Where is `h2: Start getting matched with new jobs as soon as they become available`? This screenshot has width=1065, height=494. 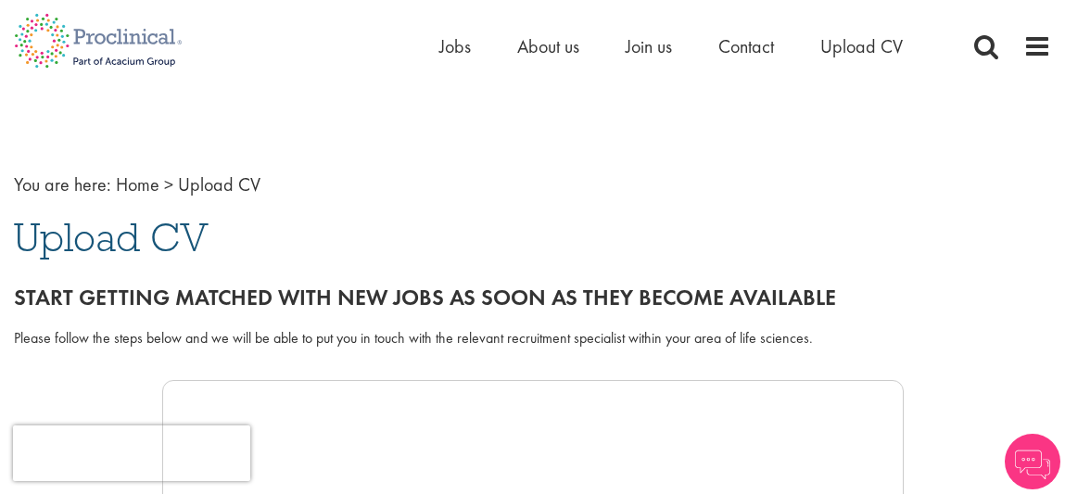
h2: Start getting matched with new jobs as soon as they become available is located at coordinates (532, 298).